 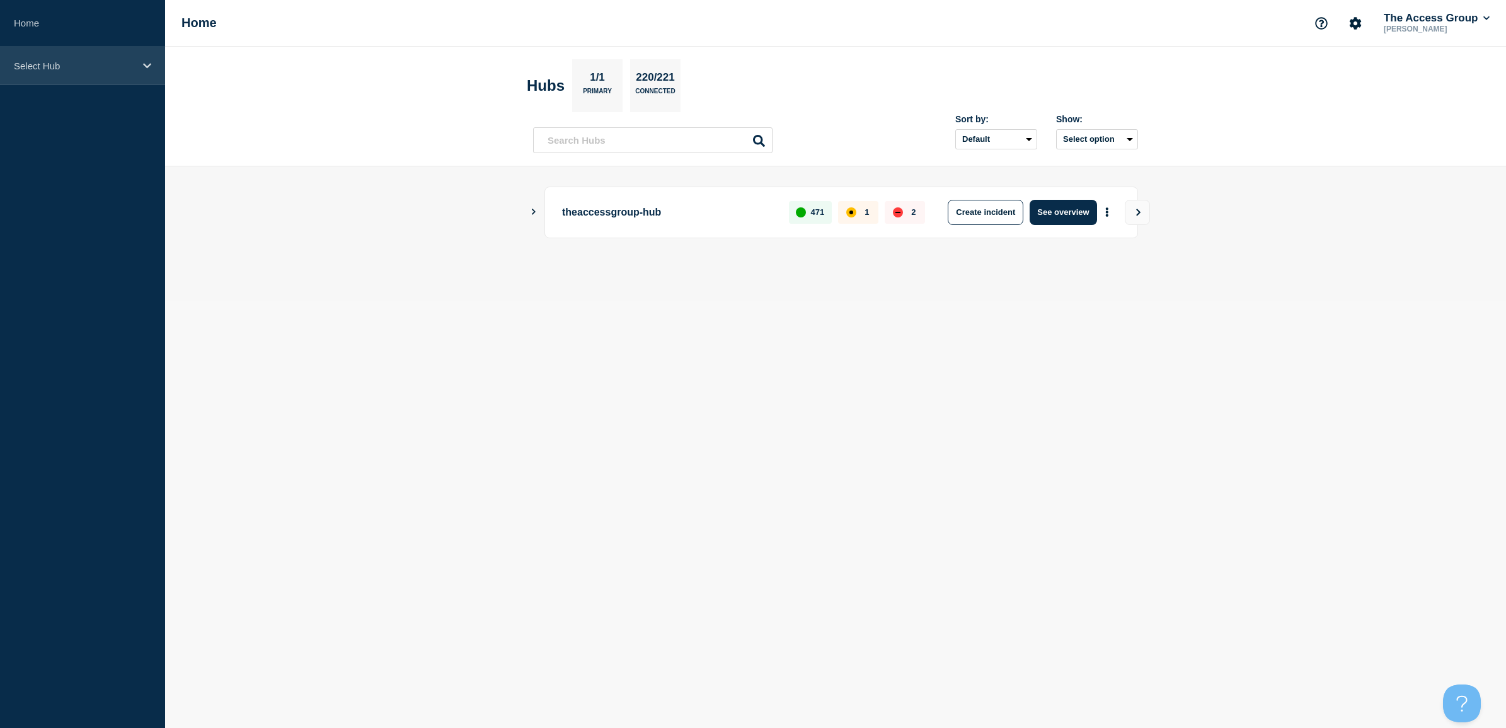 What do you see at coordinates (898, 212) in the screenshot?
I see `div: down` at bounding box center [898, 212].